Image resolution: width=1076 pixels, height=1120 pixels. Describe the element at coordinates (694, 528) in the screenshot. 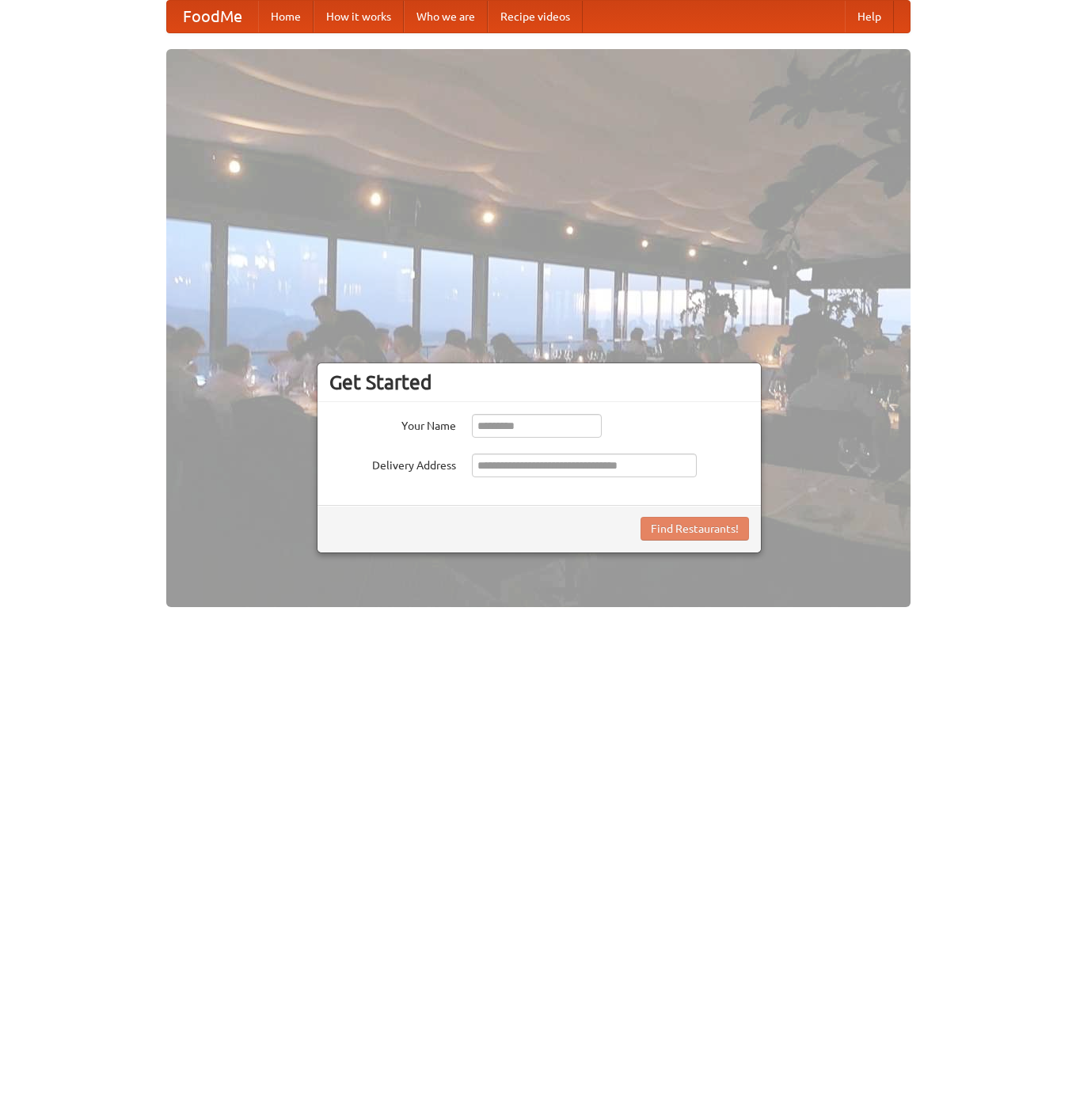

I see `button: Find Restaurants!` at that location.